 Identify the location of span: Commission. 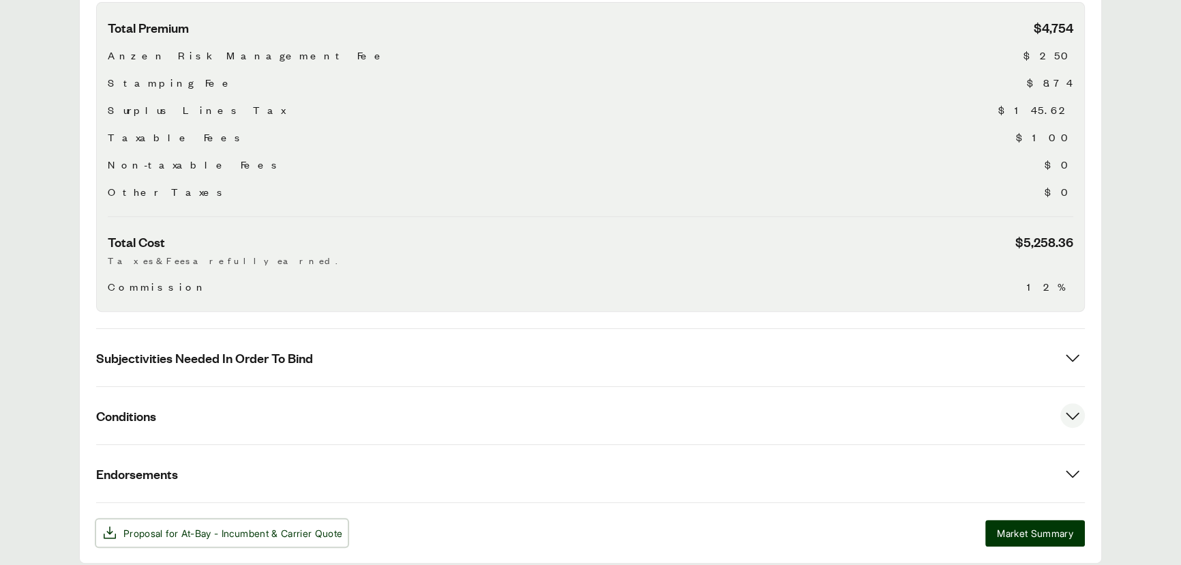
(158, 286).